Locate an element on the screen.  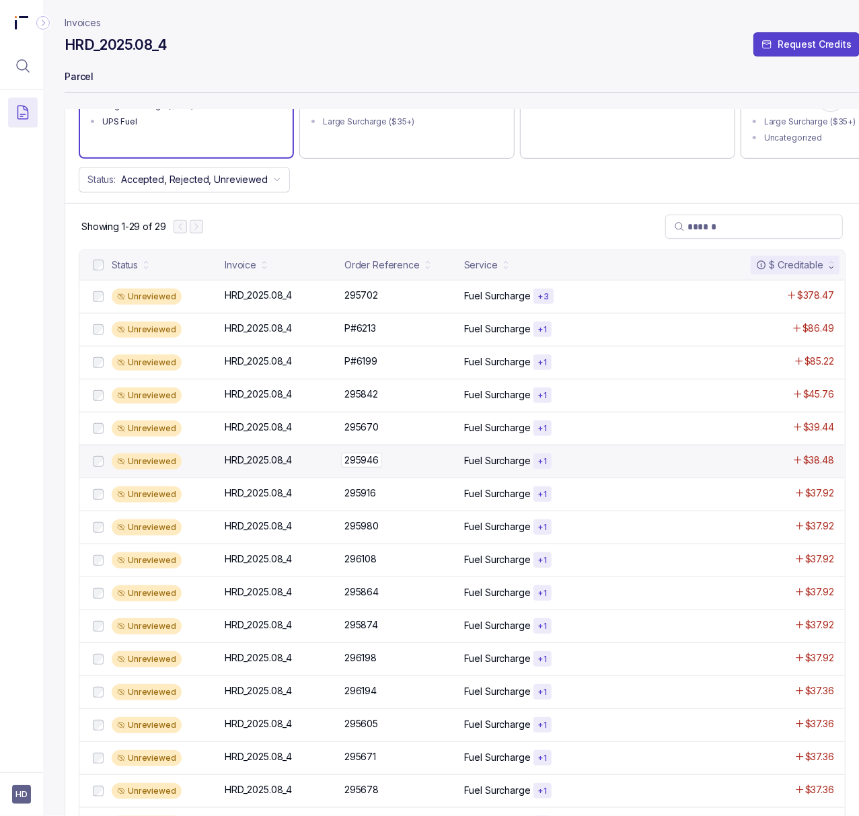
p: 295874 is located at coordinates (361, 625).